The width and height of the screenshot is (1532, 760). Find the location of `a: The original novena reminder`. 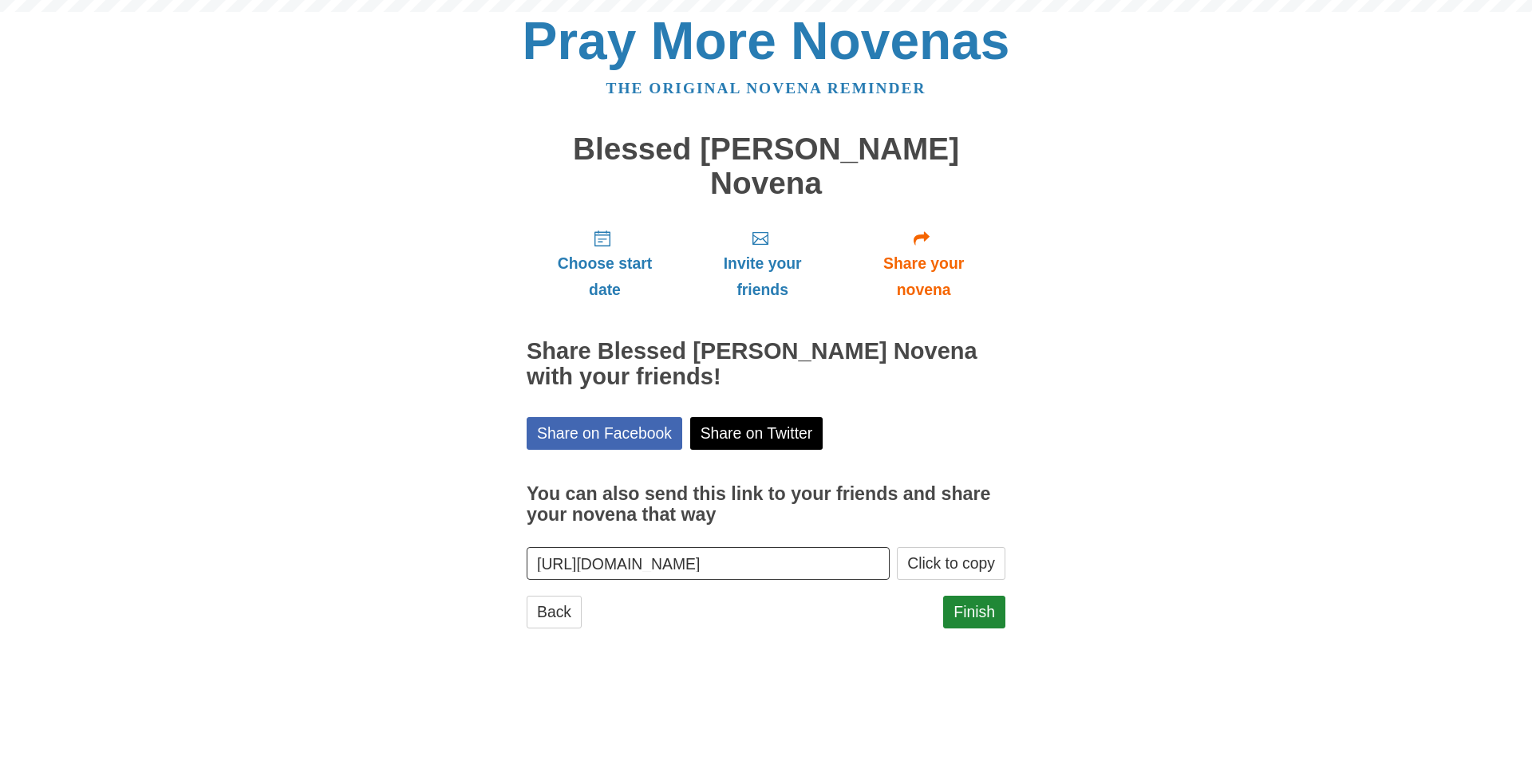

a: The original novena reminder is located at coordinates (766, 88).